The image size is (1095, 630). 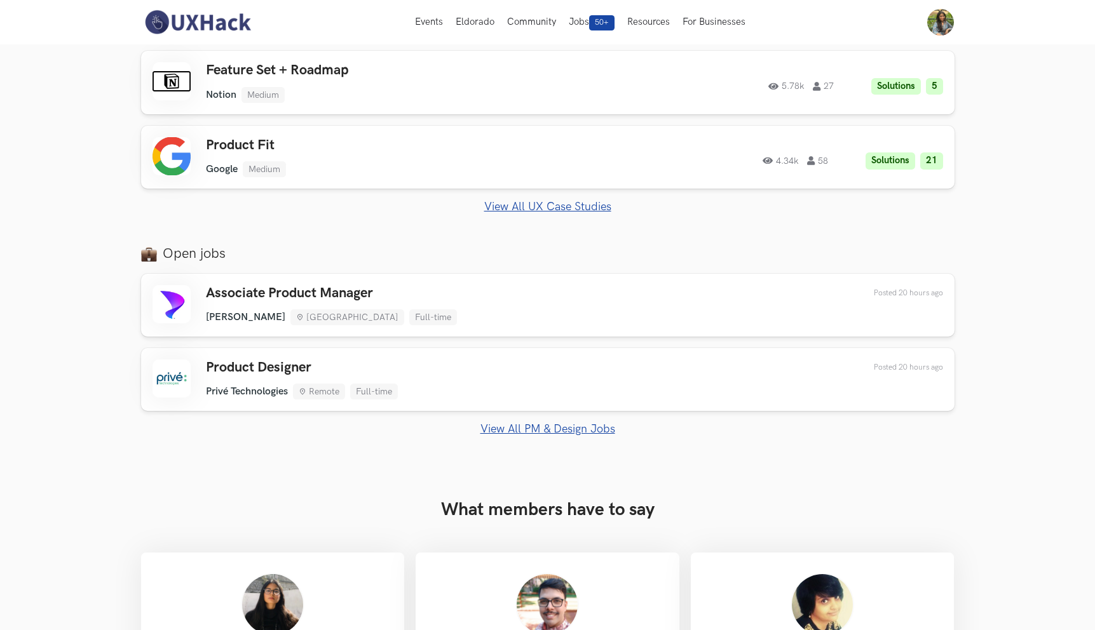 I want to click on span: 5.78k, so click(x=786, y=86).